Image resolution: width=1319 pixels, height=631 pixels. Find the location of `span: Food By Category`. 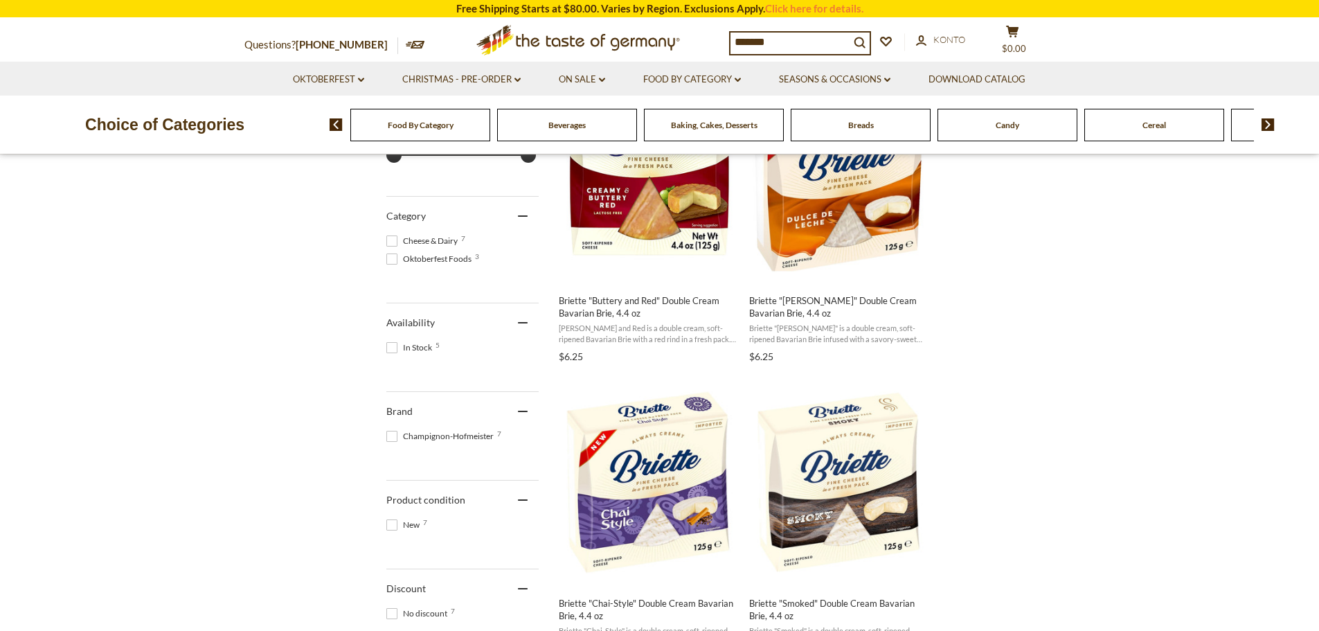

span: Food By Category is located at coordinates (420, 125).